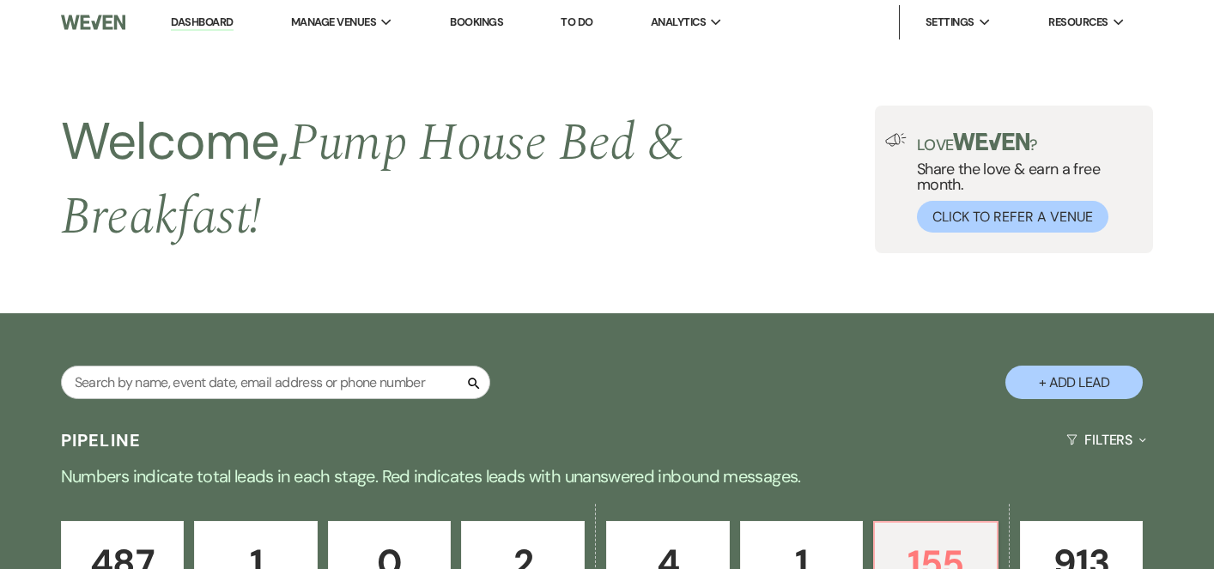 This screenshot has width=1214, height=569. I want to click on span: Settings, so click(950, 22).